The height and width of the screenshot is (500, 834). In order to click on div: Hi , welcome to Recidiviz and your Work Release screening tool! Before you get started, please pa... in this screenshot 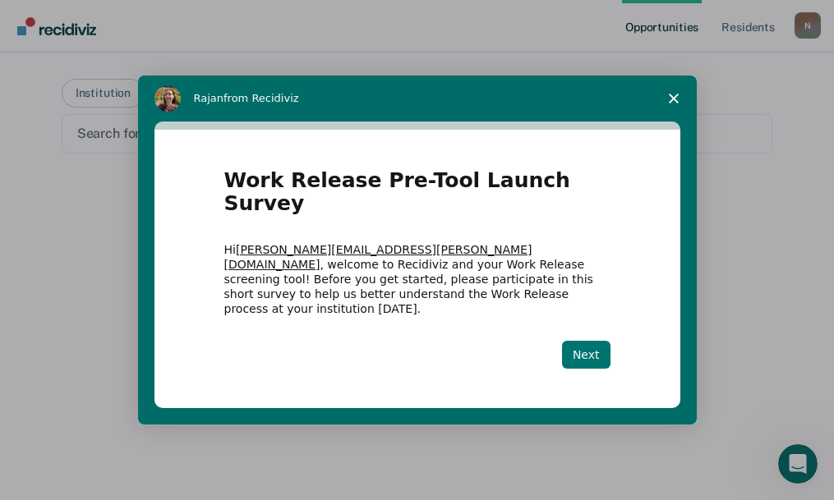, I will do `click(417, 279)`.